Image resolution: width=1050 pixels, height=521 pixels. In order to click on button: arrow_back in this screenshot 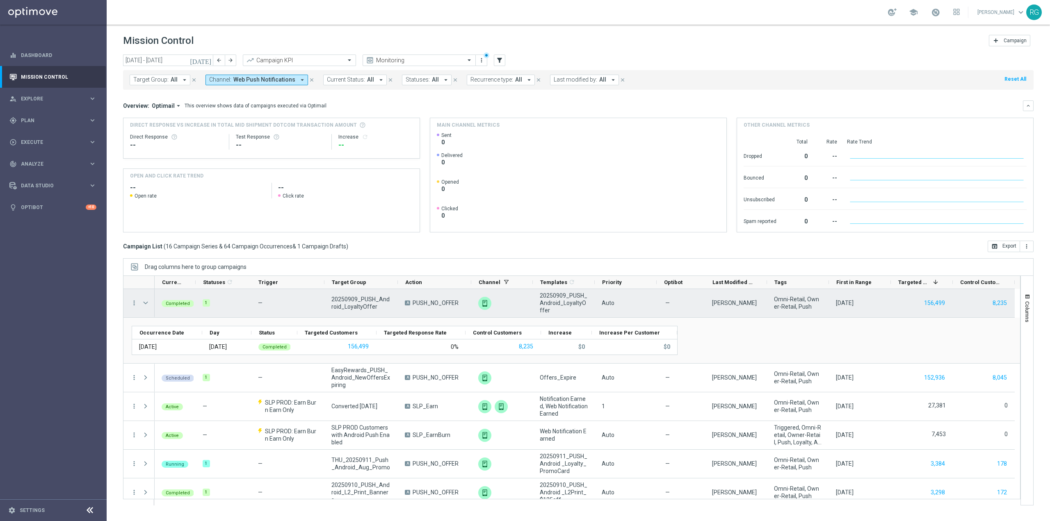, I will do `click(219, 60)`.